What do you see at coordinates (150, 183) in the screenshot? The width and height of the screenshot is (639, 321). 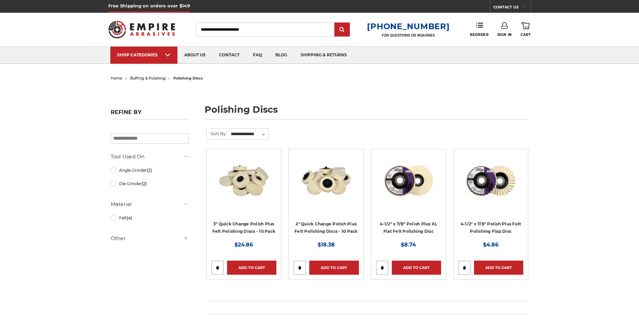 I see `a: Die Grinder` at bounding box center [150, 183].